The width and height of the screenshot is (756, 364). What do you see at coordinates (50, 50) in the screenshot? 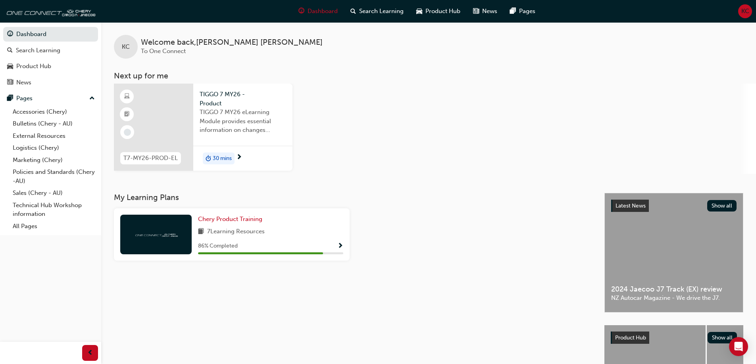
I see `a: Search Learning` at bounding box center [50, 50].